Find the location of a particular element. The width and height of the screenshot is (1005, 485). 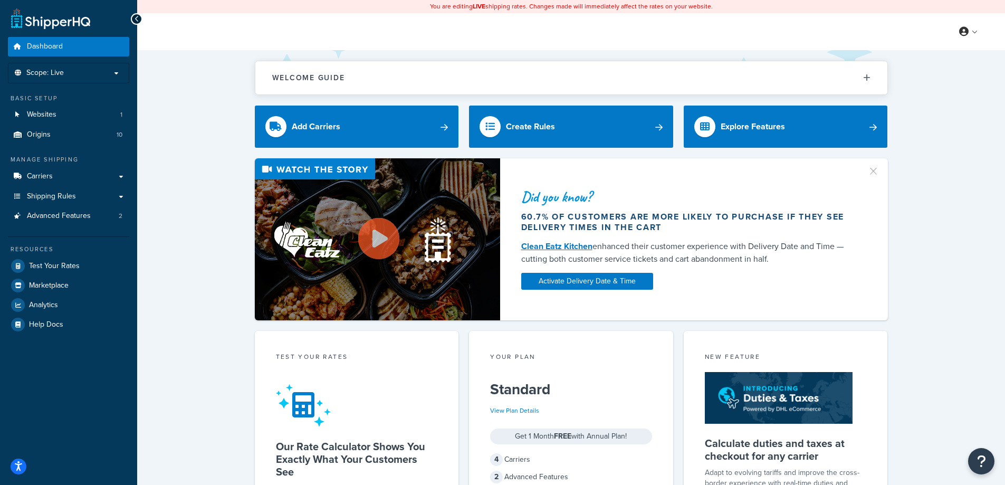

li: Help Docs is located at coordinates (69, 324).